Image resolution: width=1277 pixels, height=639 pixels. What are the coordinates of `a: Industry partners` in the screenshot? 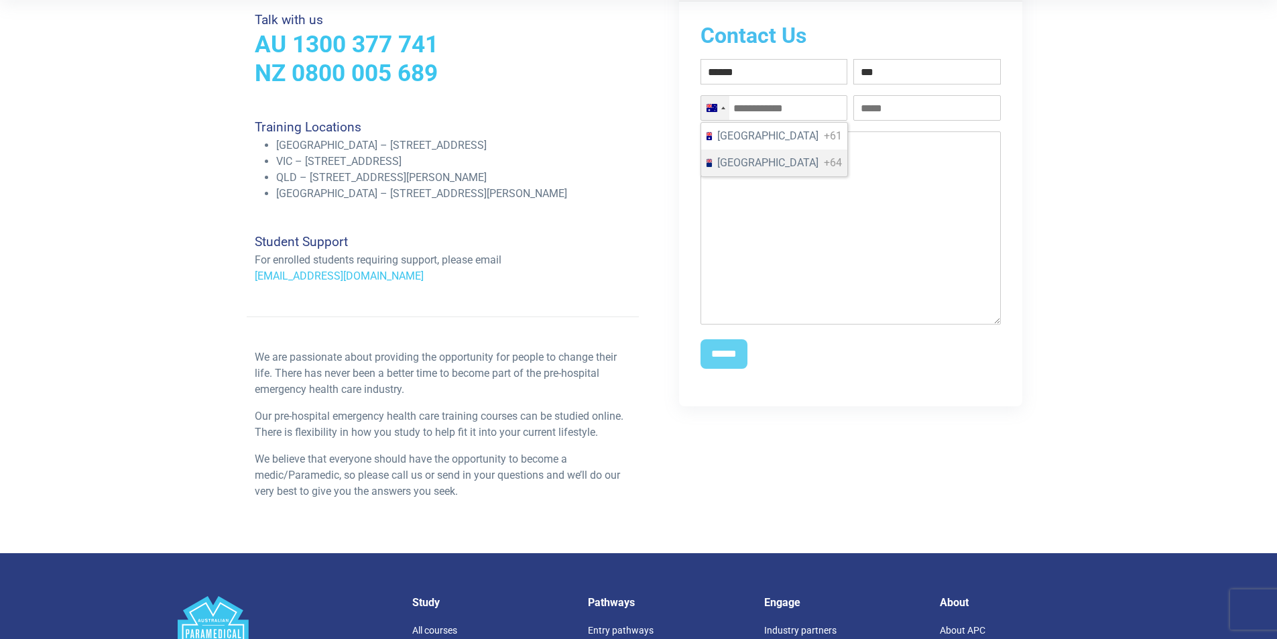 It's located at (800, 630).